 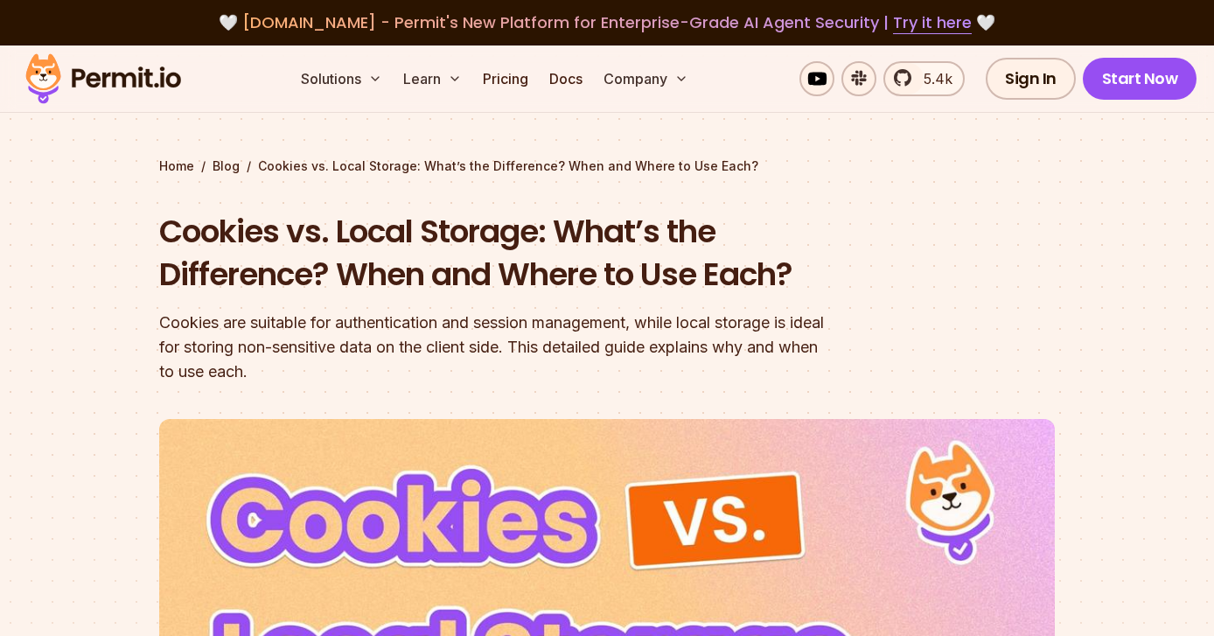 What do you see at coordinates (177, 166) in the screenshot?
I see `a: Home` at bounding box center [177, 166].